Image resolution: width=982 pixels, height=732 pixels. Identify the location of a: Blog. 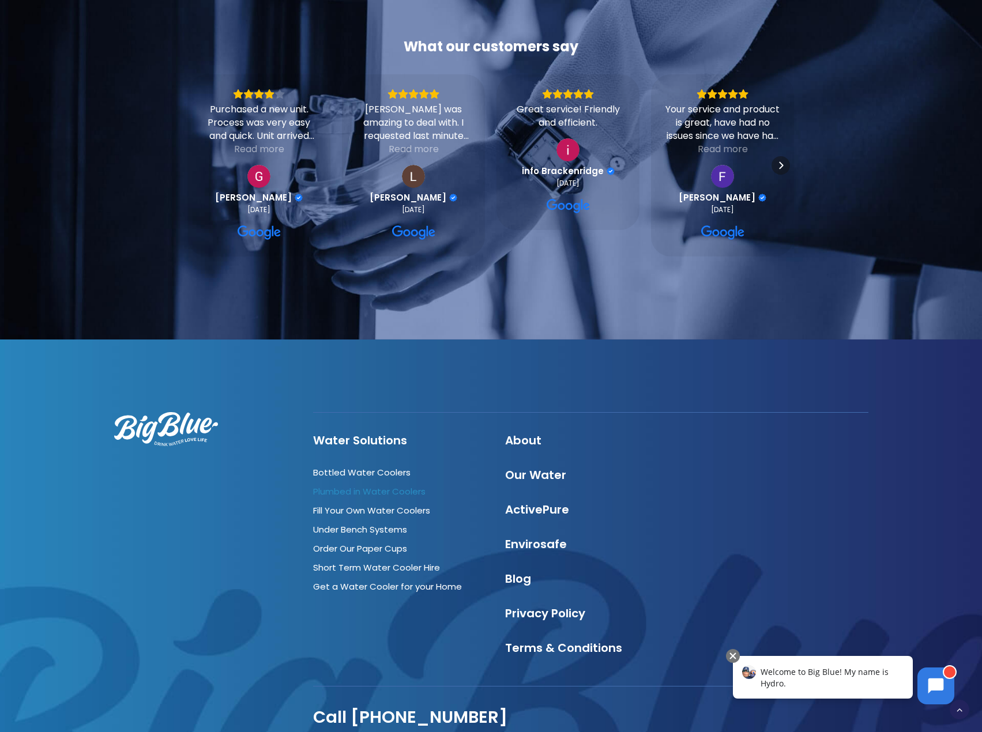
(518, 579).